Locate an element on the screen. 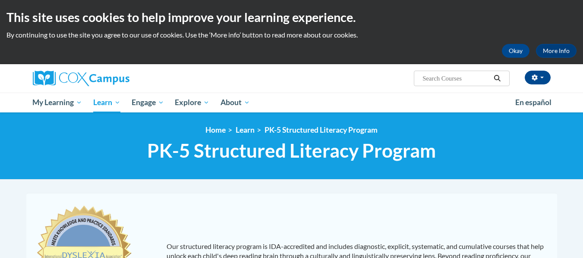 This screenshot has width=583, height=258. a: Home is located at coordinates (215, 130).